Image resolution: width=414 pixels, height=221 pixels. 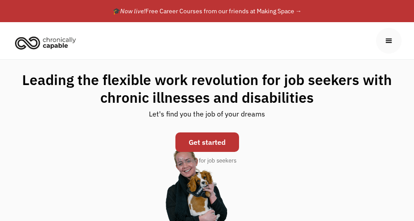 I want to click on div: Let's find you the job of your dreams, so click(x=207, y=117).